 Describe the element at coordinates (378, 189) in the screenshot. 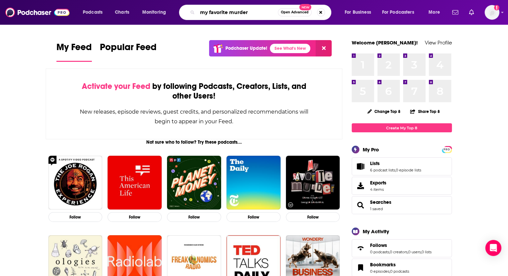

I see `span: 4 items` at that location.